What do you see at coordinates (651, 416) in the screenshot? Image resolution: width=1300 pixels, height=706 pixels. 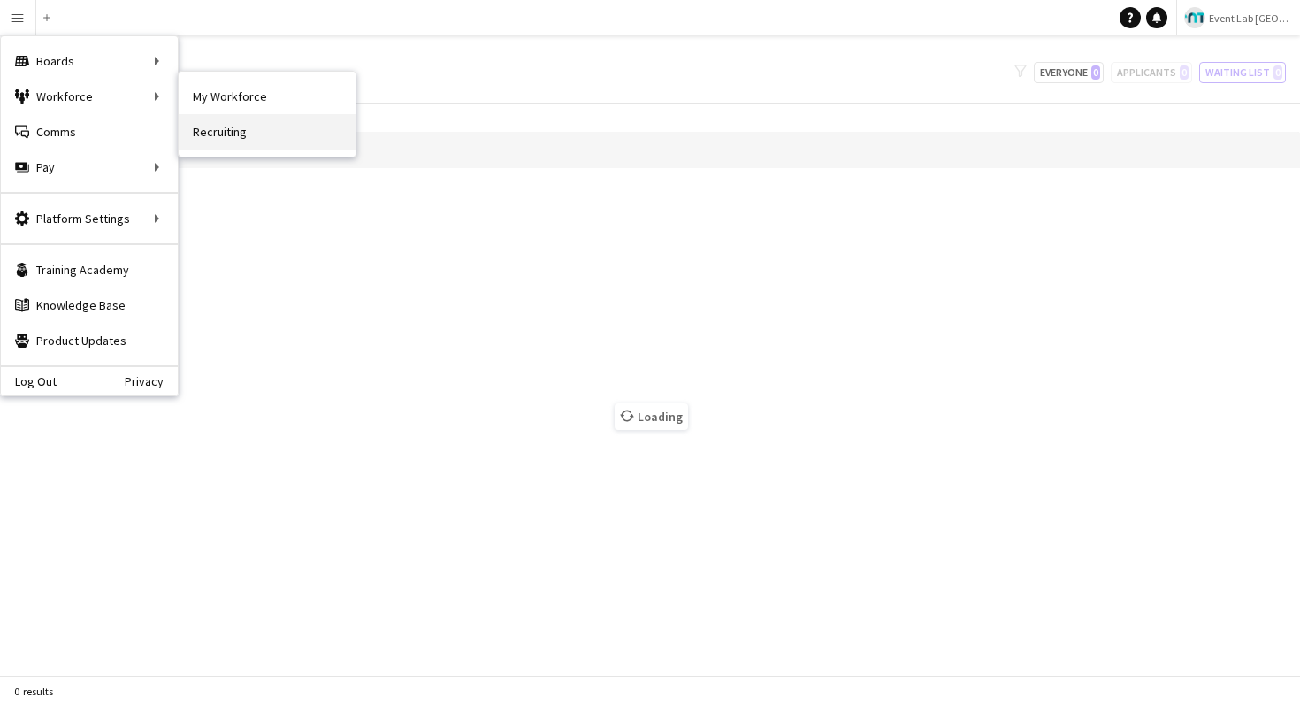 I see `span: Loading` at bounding box center [651, 416].